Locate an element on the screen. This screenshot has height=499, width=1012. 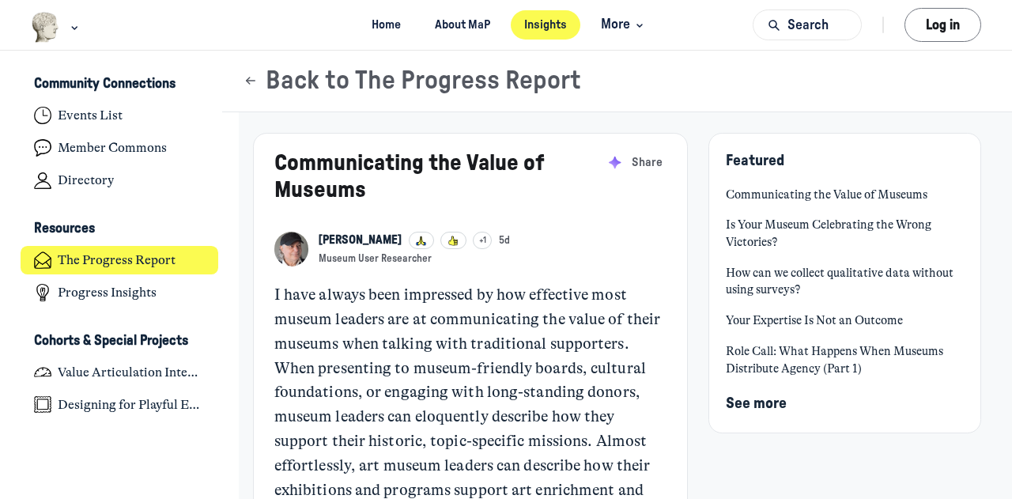
button: Back to The Progress Report is located at coordinates (412, 81).